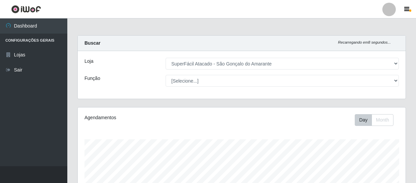 Image resolution: width=416 pixels, height=183 pixels. Describe the element at coordinates (89, 61) in the screenshot. I see `label: Loja` at that location.